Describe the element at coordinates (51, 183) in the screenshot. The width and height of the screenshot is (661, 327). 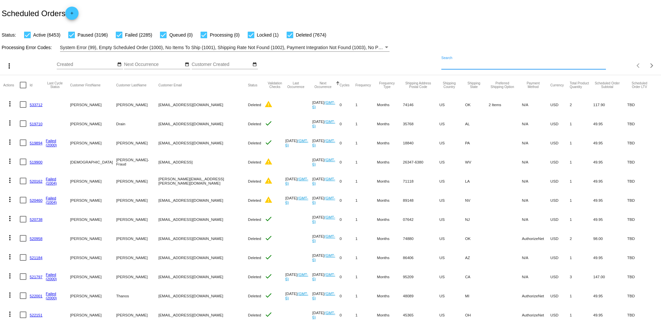
I see `a: (1004)` at that location.